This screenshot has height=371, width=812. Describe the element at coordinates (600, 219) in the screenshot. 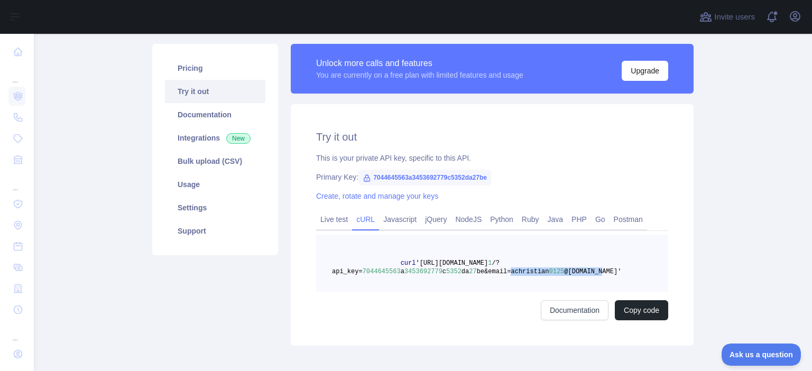

I see `a: Go` at that location.